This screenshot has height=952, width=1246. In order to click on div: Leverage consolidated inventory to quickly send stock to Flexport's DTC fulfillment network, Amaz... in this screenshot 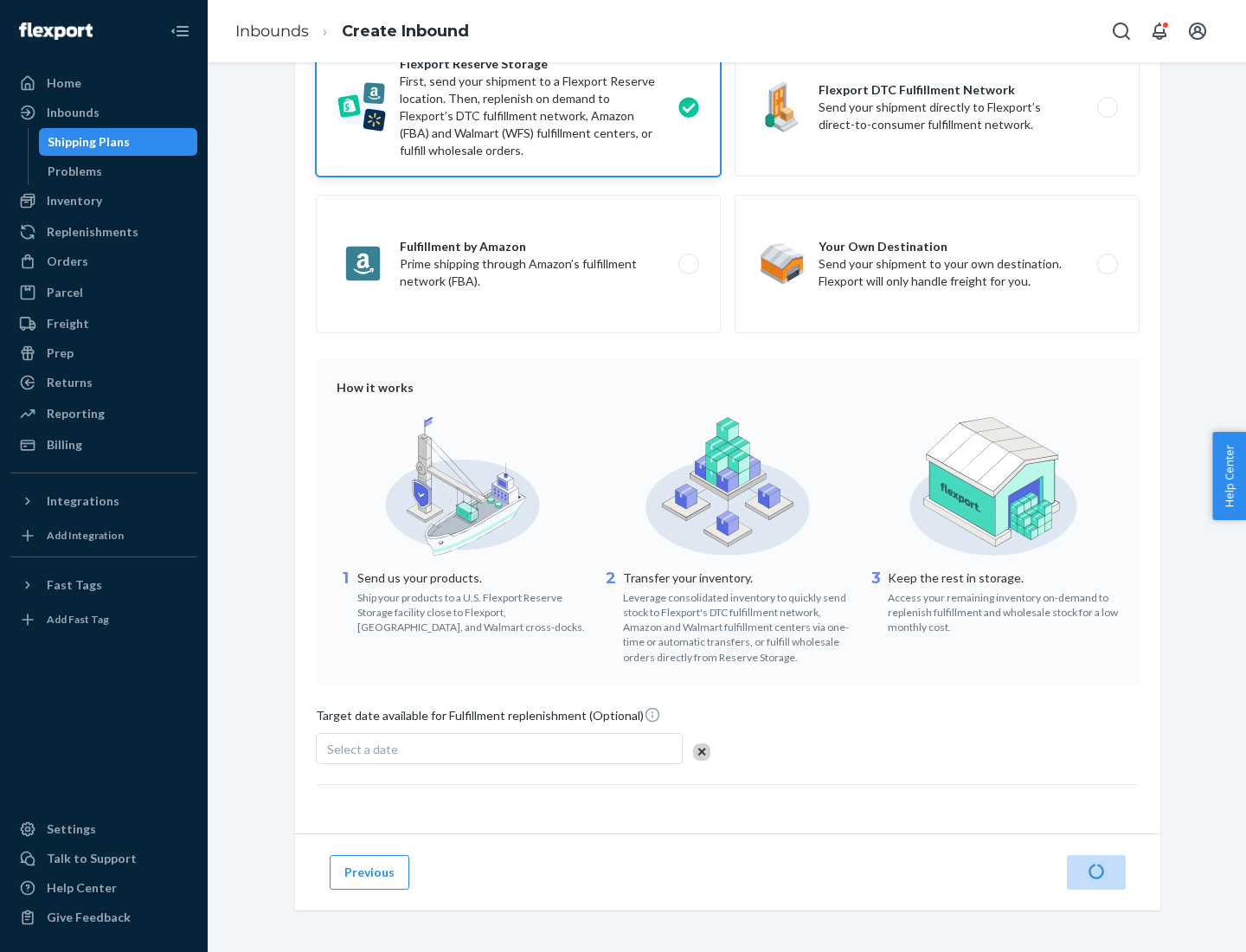, I will do `click(738, 625)`.